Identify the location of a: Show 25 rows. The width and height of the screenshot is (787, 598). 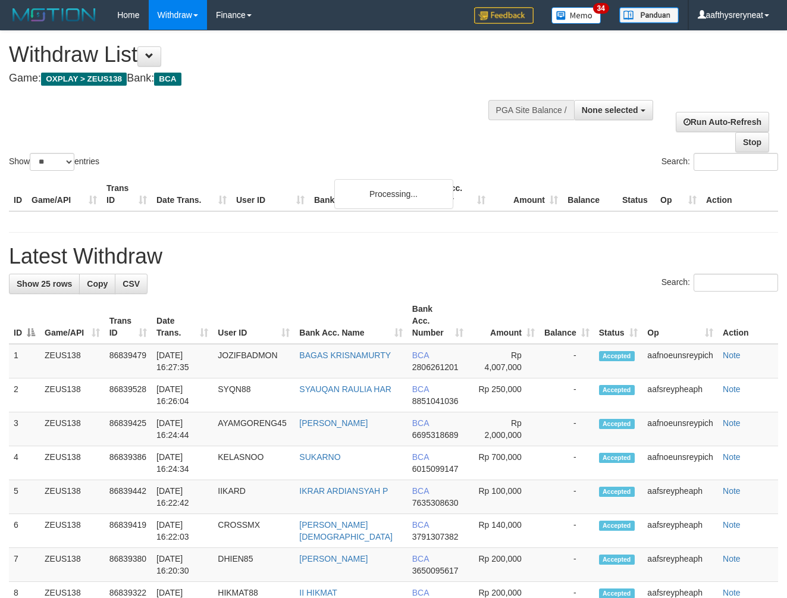
(44, 284).